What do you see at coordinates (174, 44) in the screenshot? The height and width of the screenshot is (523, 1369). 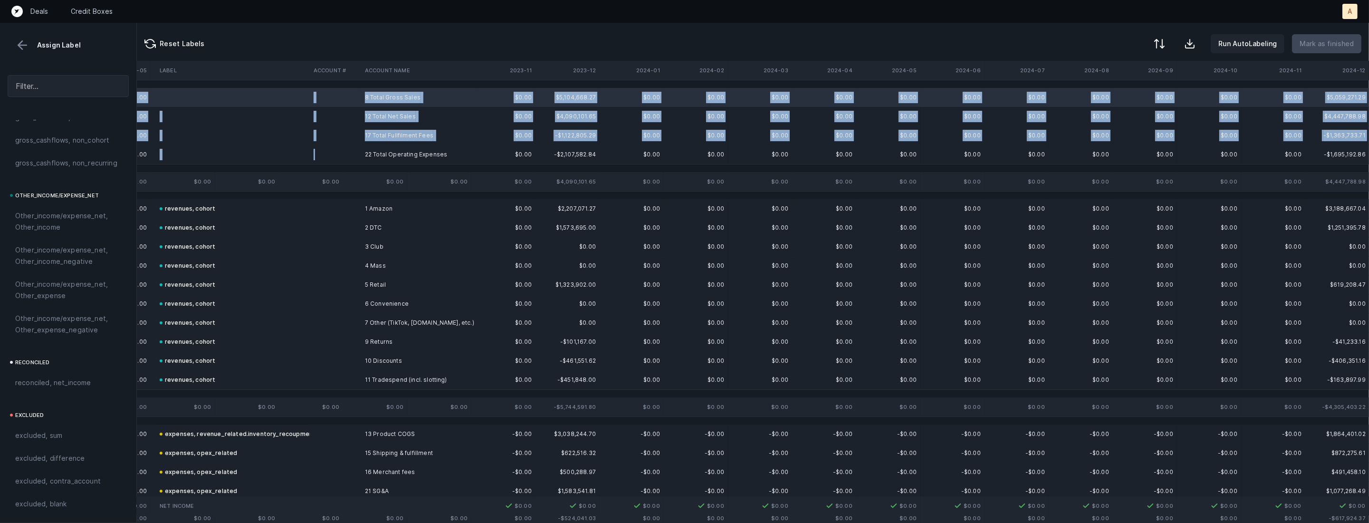 I see `button: Reset Labels` at bounding box center [174, 44].